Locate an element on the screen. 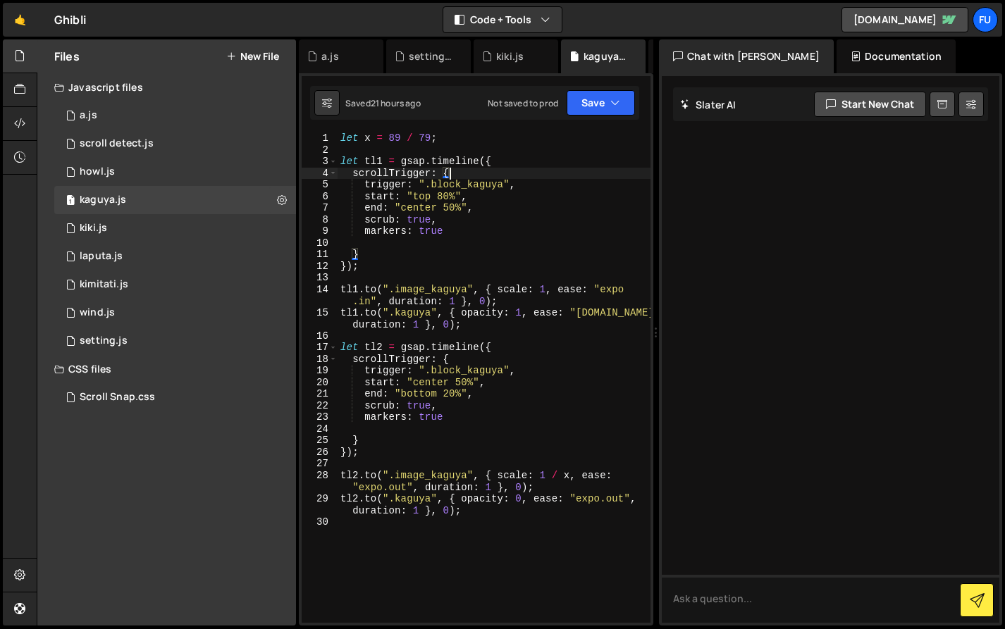 The image size is (1005, 629). div: 13 is located at coordinates (319, 278).